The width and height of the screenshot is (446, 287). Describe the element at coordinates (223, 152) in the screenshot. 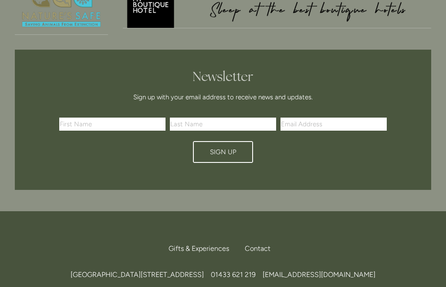

I see `span: Sign Up` at that location.